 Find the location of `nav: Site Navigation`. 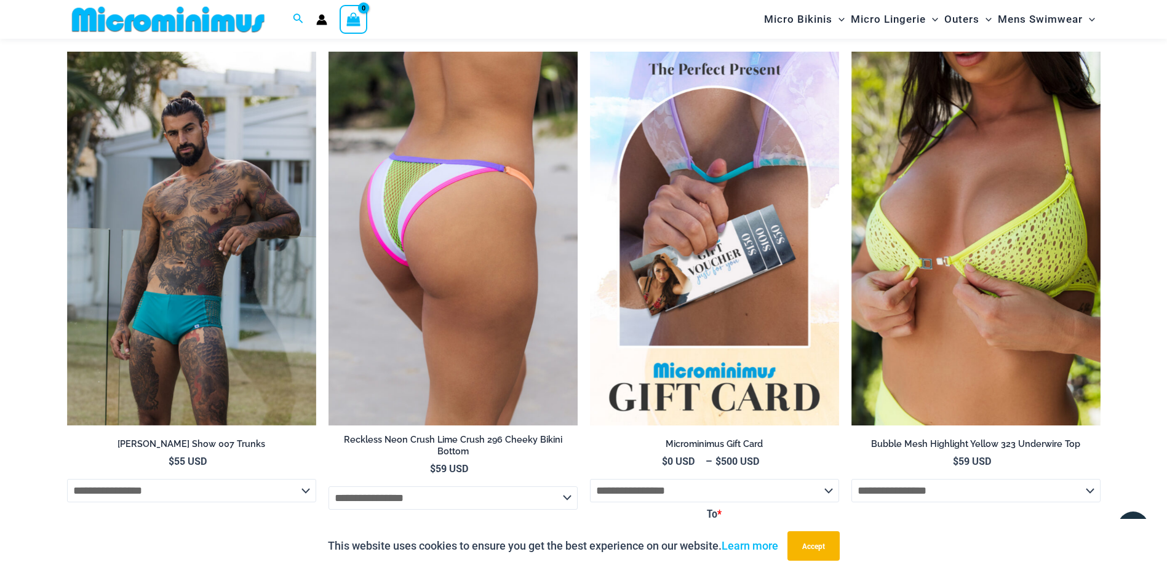

nav: Site Navigation is located at coordinates (930, 19).